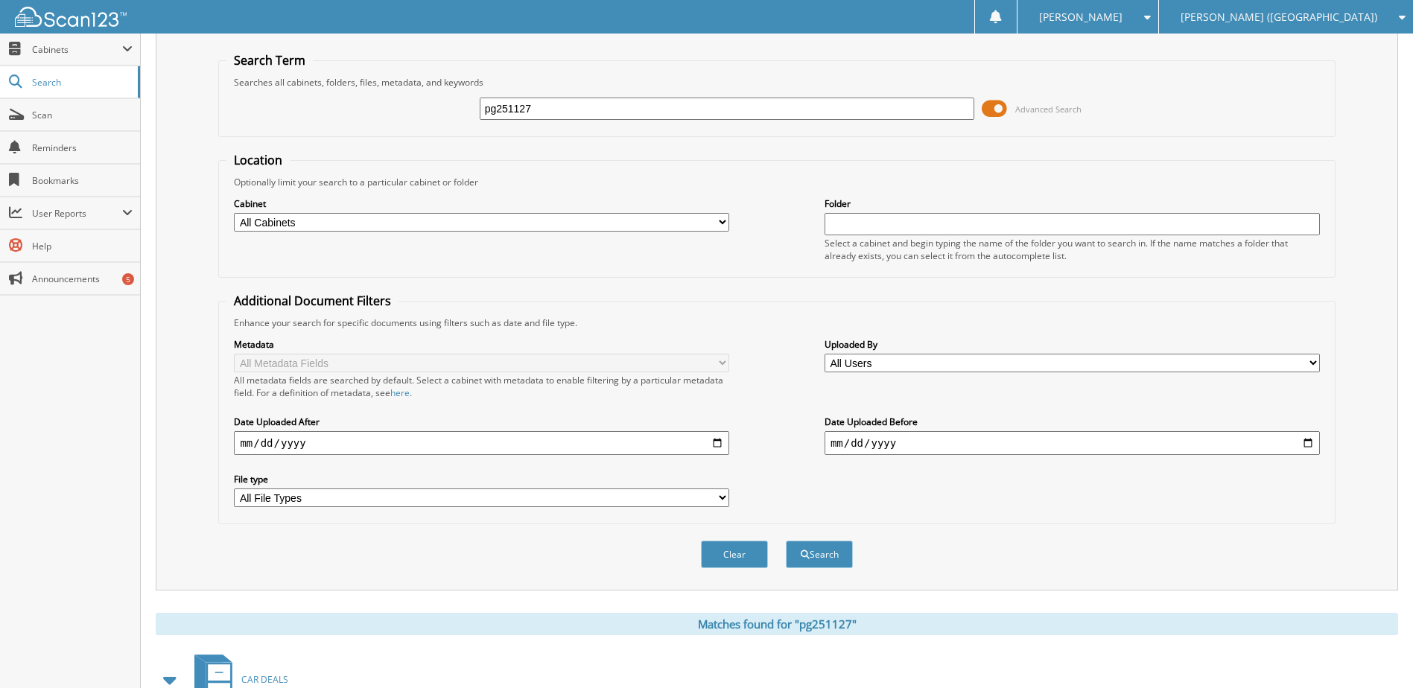  What do you see at coordinates (82, 279) in the screenshot?
I see `span: Announcements` at bounding box center [82, 279].